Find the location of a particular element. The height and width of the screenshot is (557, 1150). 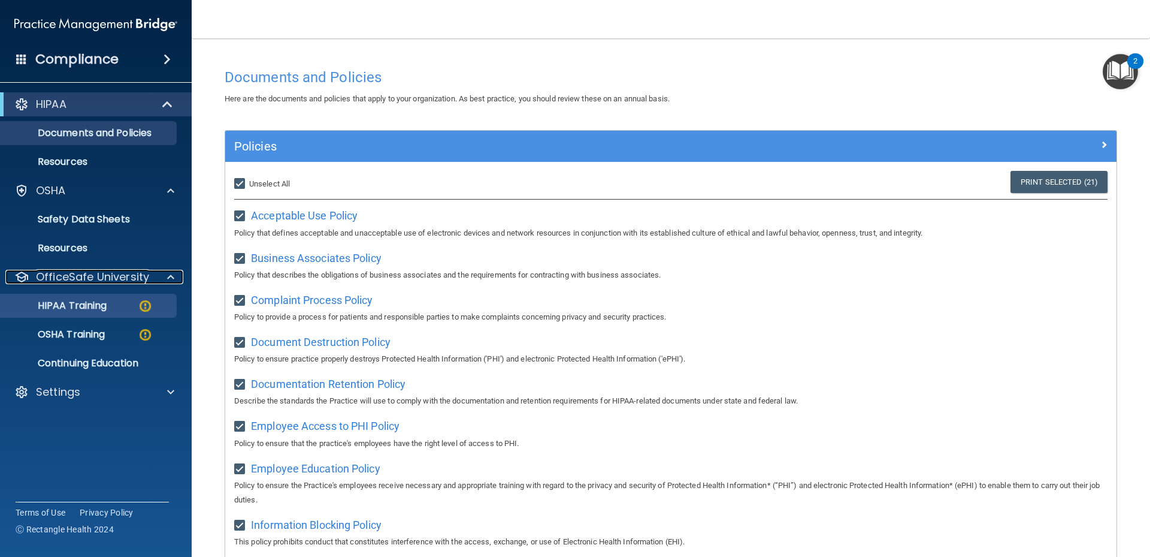

a: OSHA is located at coordinates (94, 191).